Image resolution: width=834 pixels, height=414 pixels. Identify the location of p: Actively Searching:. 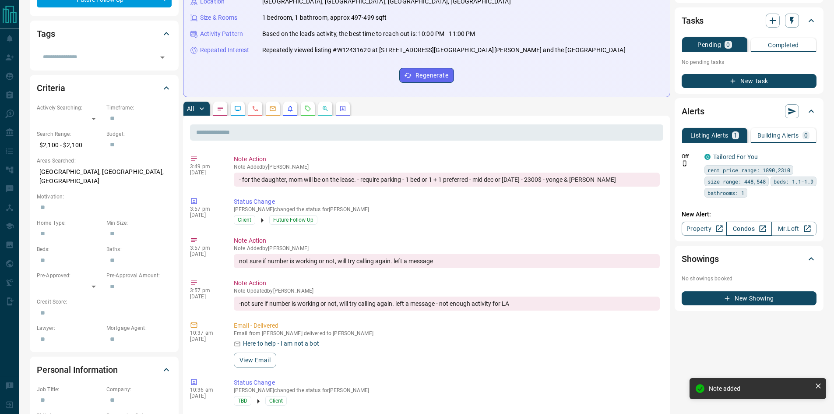
(69, 108).